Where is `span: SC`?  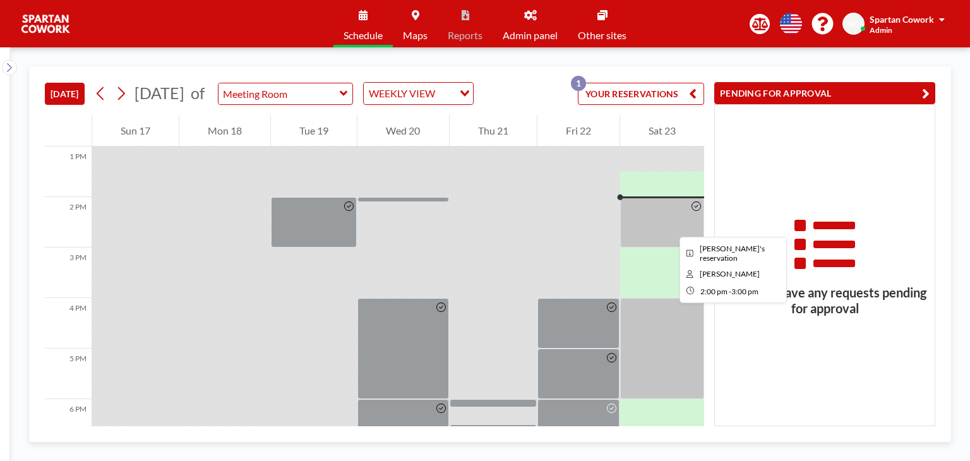 span: SC is located at coordinates (853, 24).